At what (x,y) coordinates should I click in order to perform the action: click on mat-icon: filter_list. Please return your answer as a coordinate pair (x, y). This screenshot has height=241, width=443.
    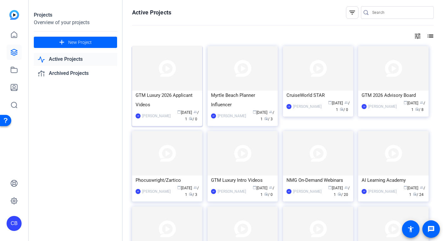
    Looking at the image, I should click on (352, 13).